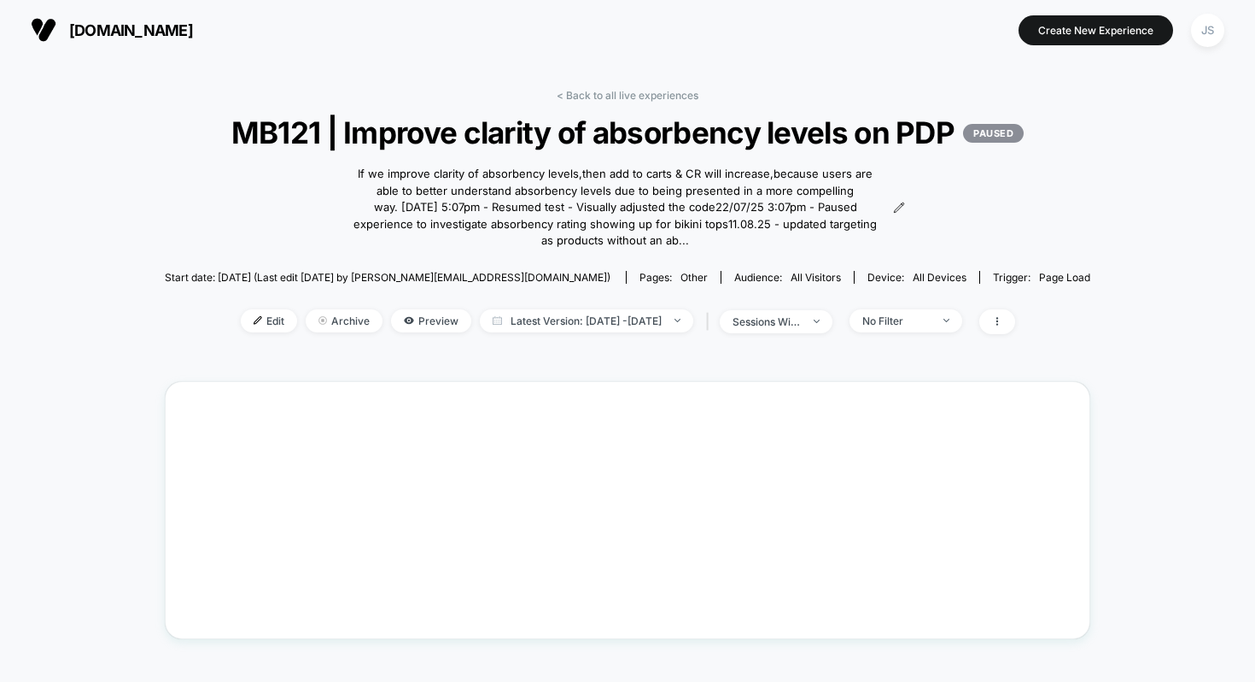 The width and height of the screenshot is (1255, 682). What do you see at coordinates (431, 320) in the screenshot?
I see `span: Preview` at bounding box center [431, 320].